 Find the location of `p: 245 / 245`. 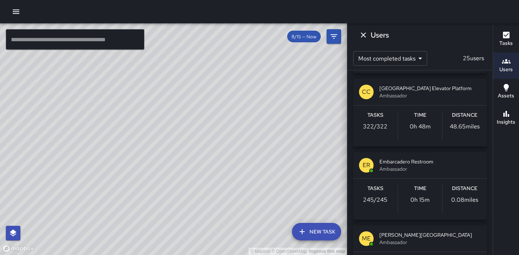

p: 245 / 245 is located at coordinates (375, 200).